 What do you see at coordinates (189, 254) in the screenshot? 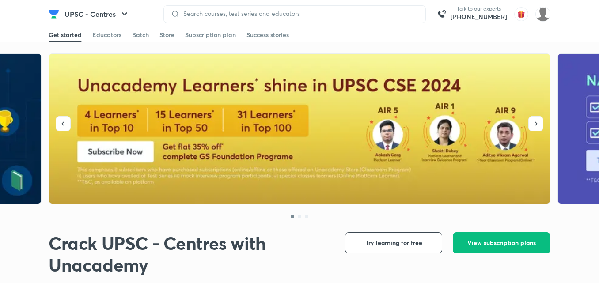
I see `h1: Crack UPSC - Centres with Unacademy` at bounding box center [189, 254].